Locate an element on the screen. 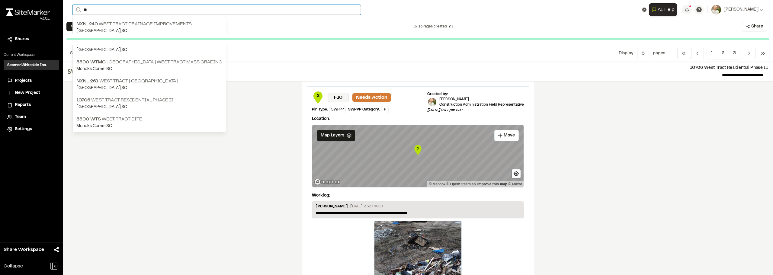  span: Reports is located at coordinates (23, 105).